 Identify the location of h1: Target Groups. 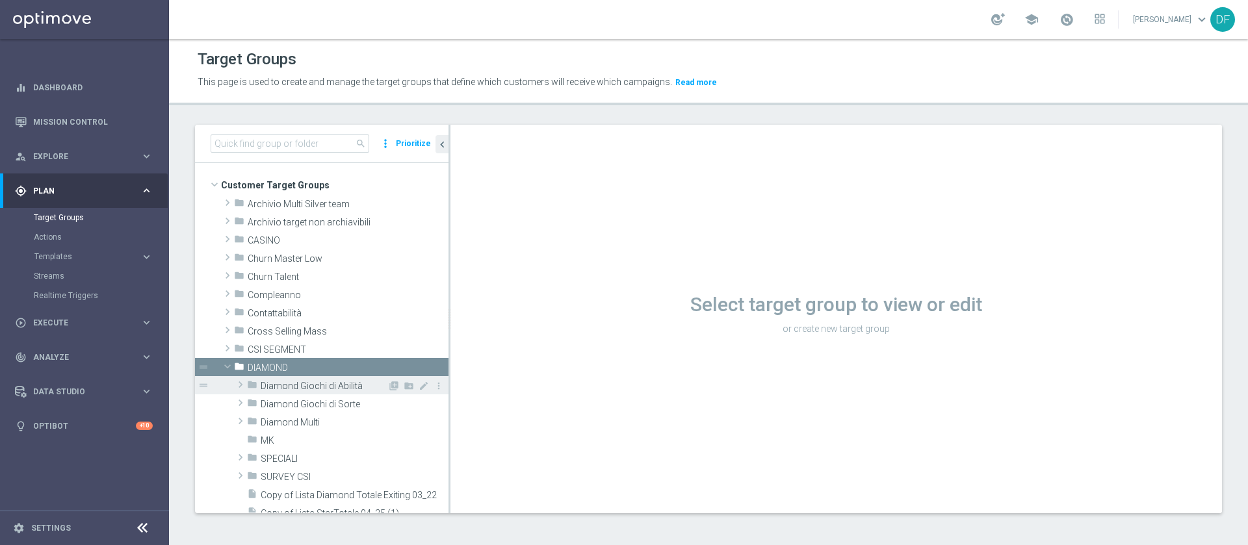
(247, 59).